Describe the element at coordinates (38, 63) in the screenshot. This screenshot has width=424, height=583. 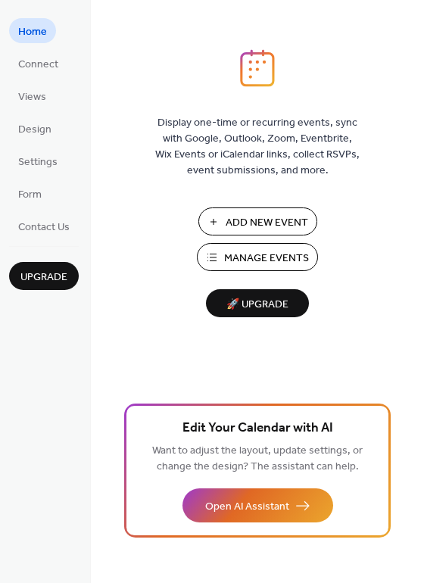
I see `a: Connect` at that location.